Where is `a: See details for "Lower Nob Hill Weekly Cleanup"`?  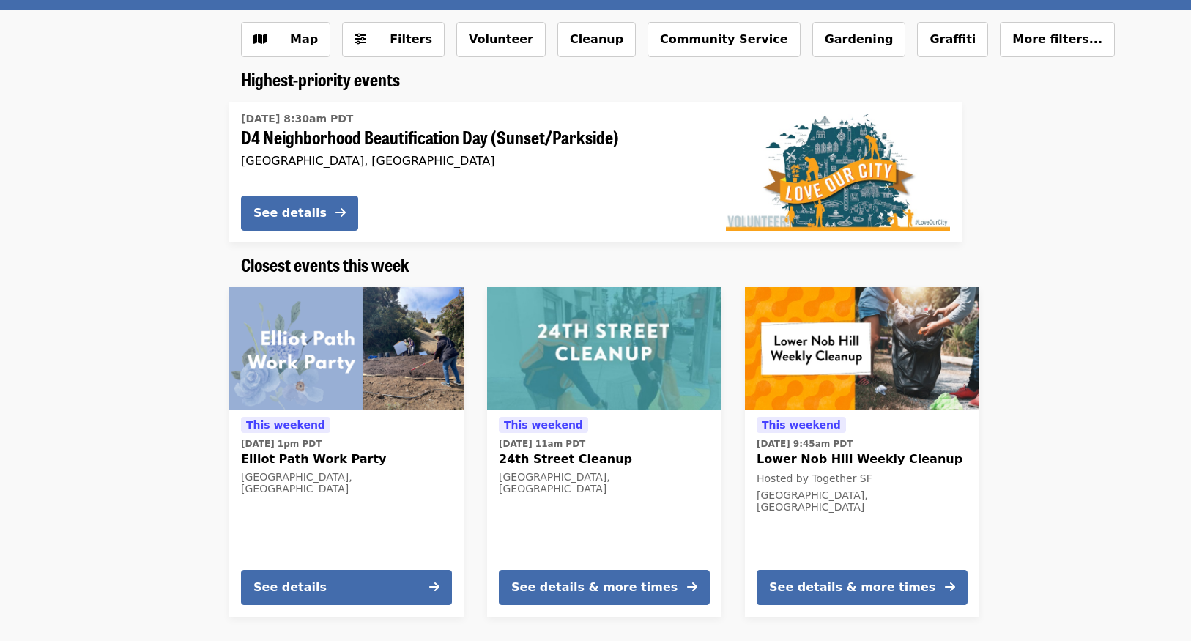 a: See details for "Lower Nob Hill Weekly Cleanup" is located at coordinates (862, 452).